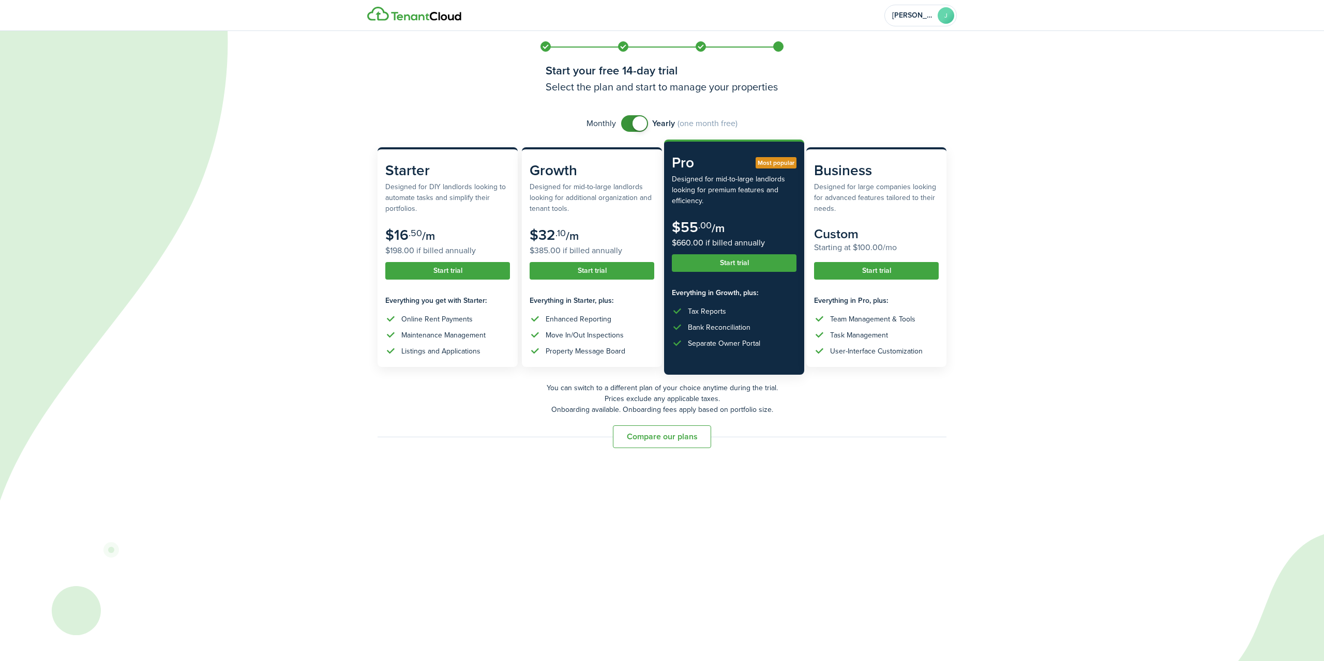 The height and width of the screenshot is (661, 1324). Describe the element at coordinates (447, 171) in the screenshot. I see `subscription-pricing-card-title: Starter` at that location.